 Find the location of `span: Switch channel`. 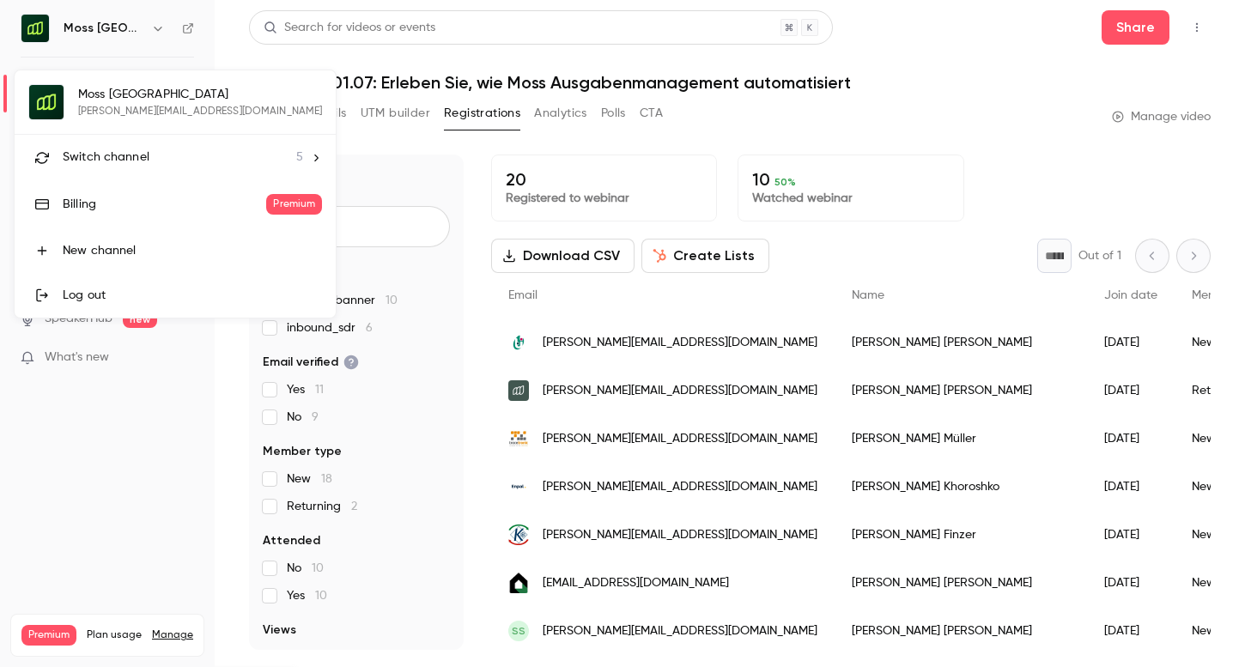

span: Switch channel is located at coordinates (106, 157).